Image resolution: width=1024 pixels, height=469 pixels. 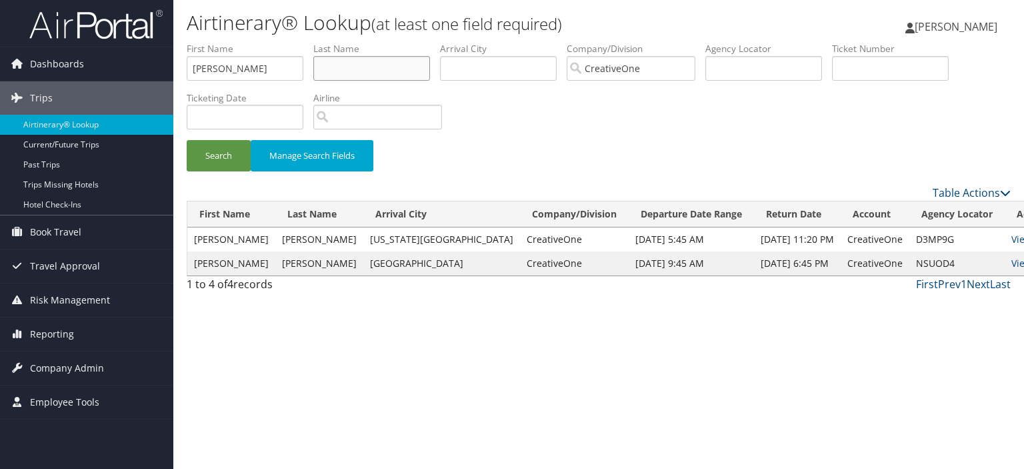 I want to click on th: First Name: activate to sort column ascending, so click(x=231, y=214).